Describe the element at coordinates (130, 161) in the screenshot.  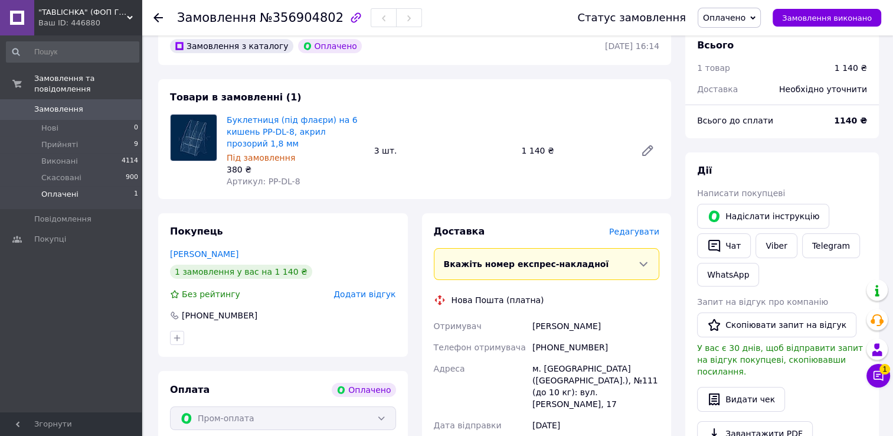
I see `span: 4114` at that location.